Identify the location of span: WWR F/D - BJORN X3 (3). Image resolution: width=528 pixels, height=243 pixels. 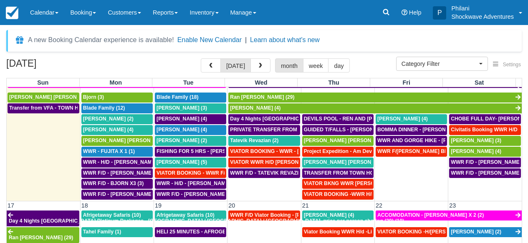
(113, 184).